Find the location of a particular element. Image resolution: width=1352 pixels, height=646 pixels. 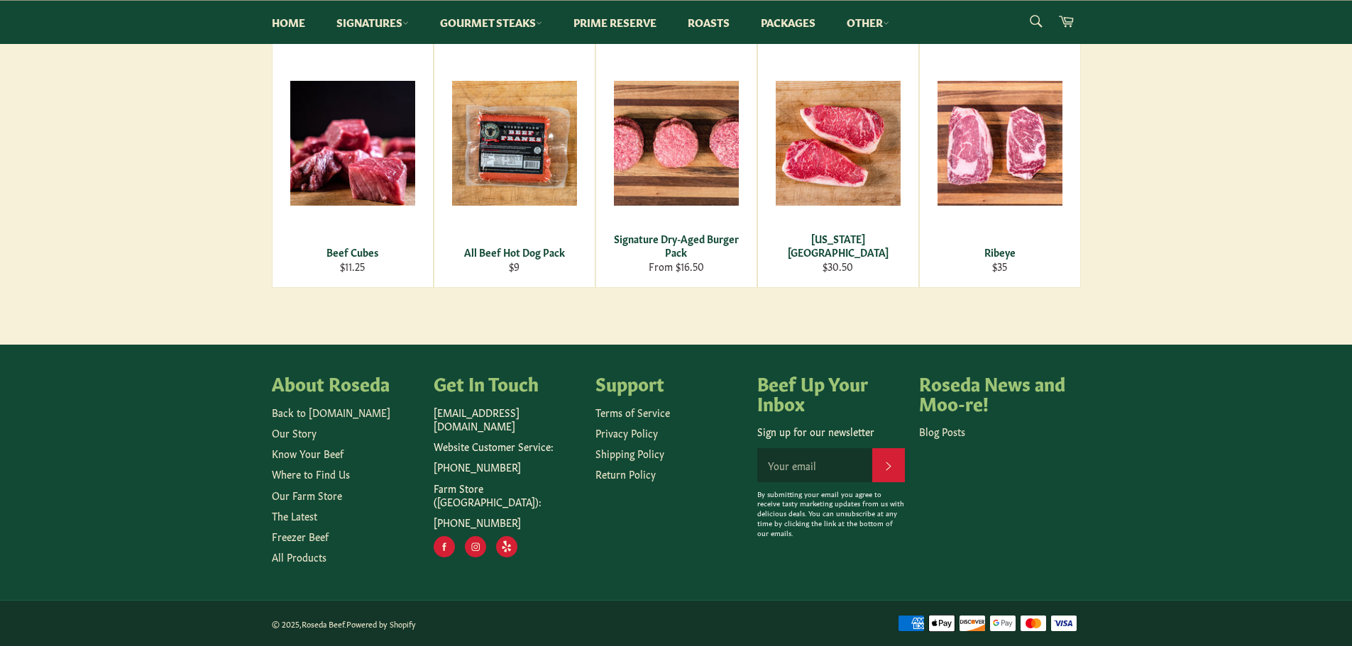

h4: Roseda News and Moo-re! is located at coordinates (993, 392).